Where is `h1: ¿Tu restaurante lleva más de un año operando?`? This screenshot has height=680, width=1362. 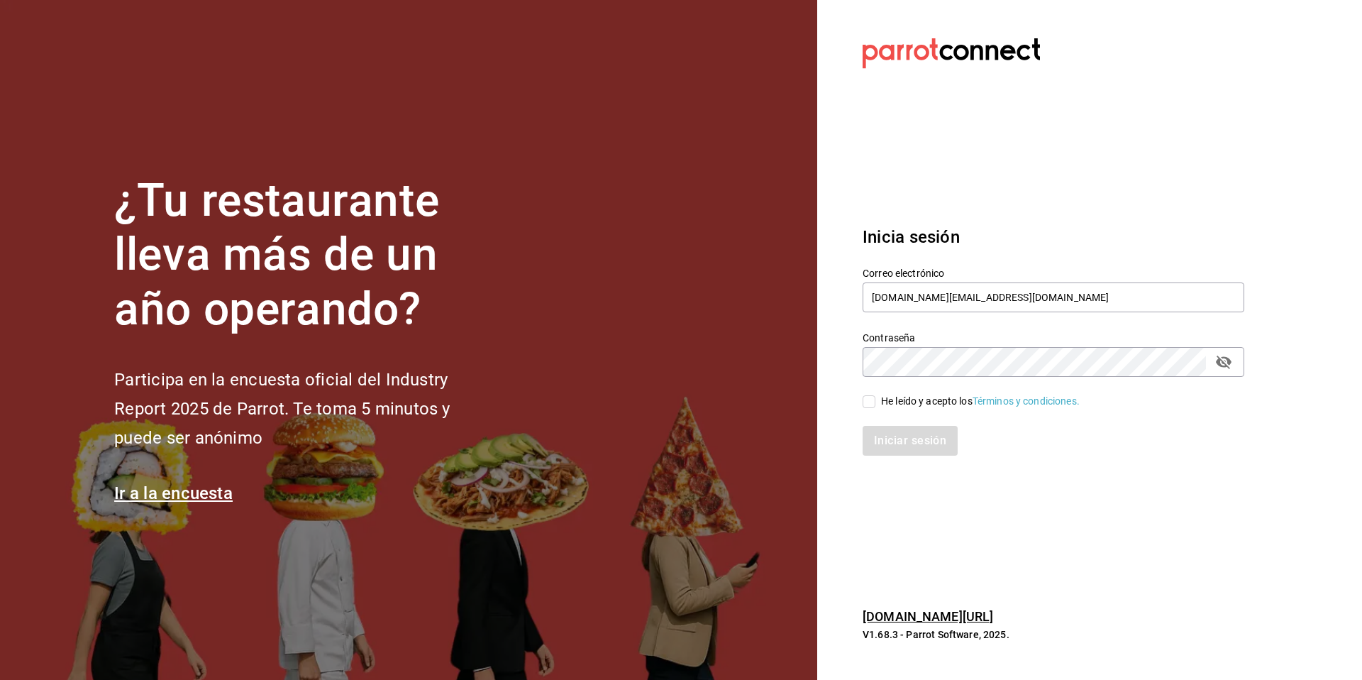
h1: ¿Tu restaurante lleva más de un año operando? is located at coordinates (306, 255).